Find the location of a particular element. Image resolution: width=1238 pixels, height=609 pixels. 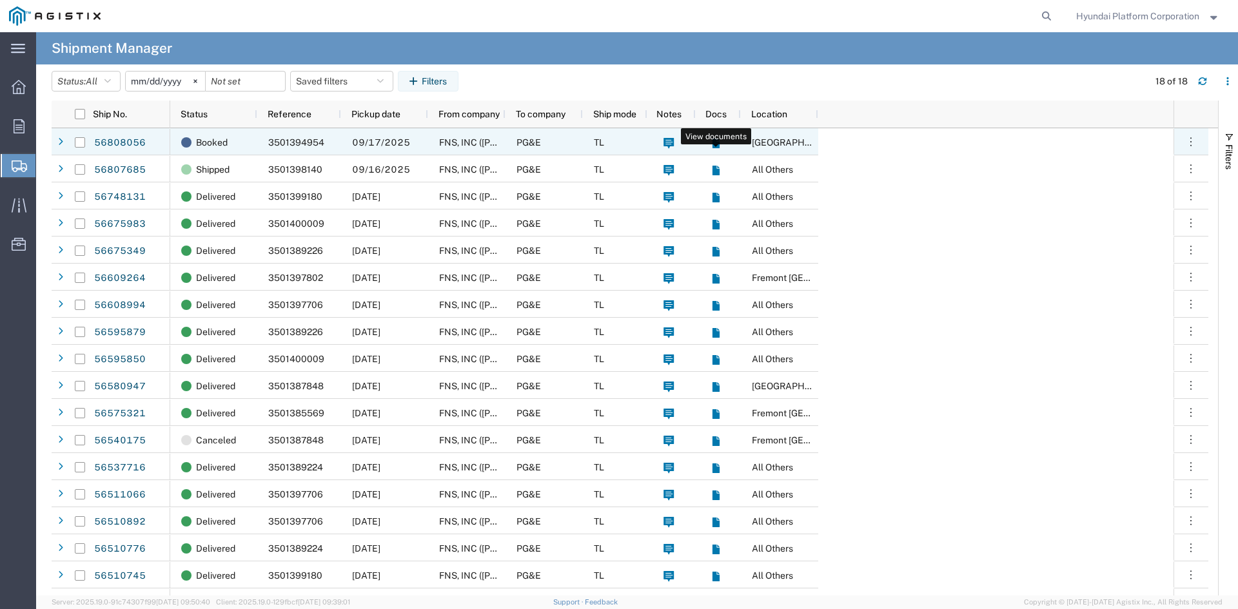

span: Notes is located at coordinates (669, 114).